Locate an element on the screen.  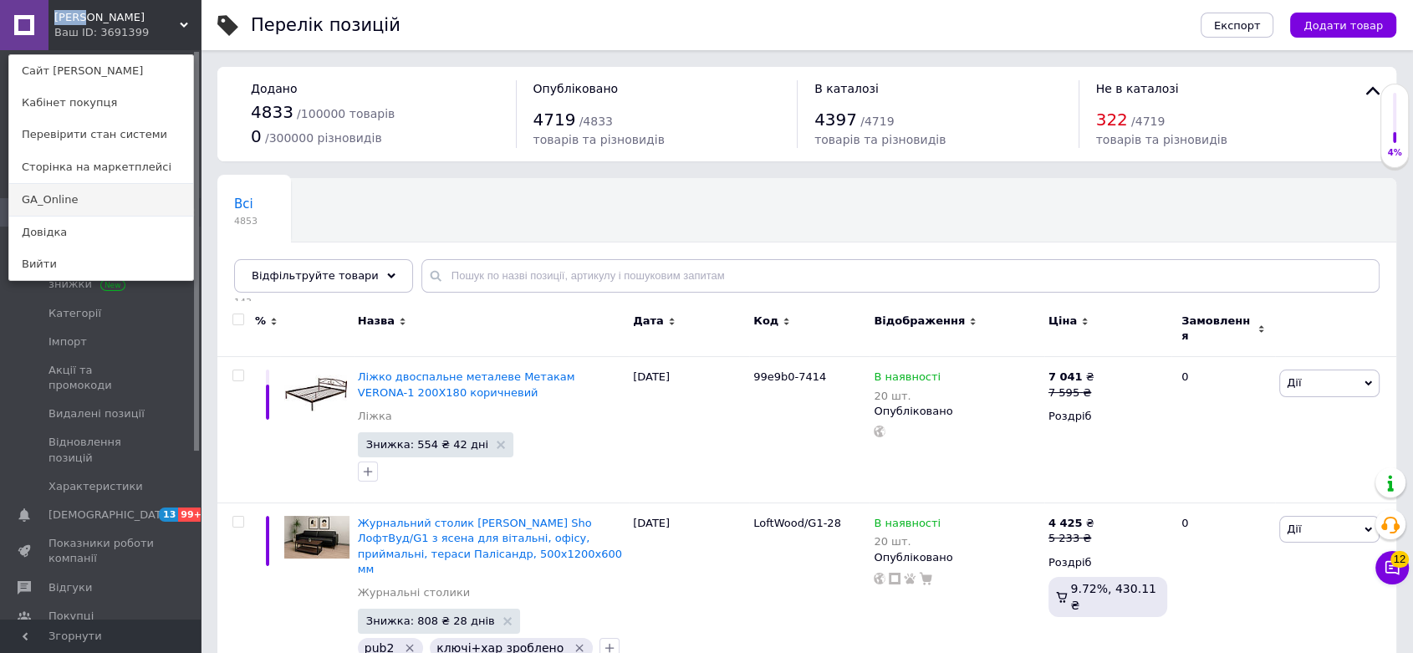
span: Опубліковано is located at coordinates (576, 89).